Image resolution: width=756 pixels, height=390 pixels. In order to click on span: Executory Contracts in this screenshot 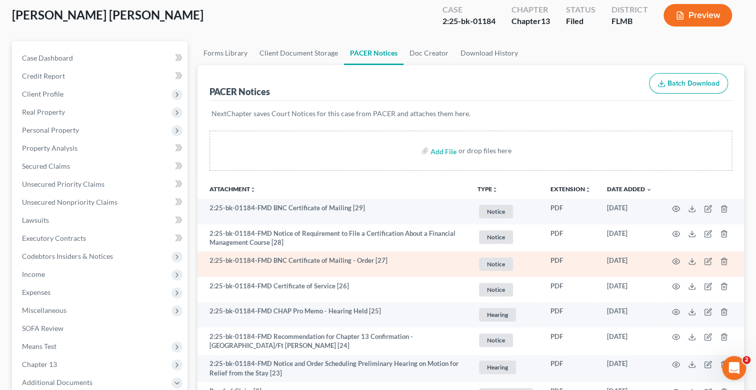, I will do `click(54, 238)`.